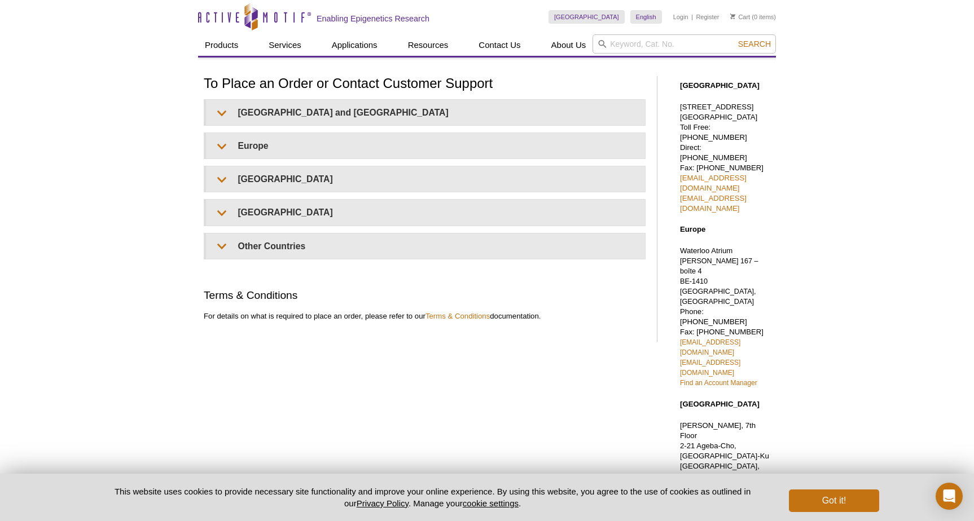 Image resolution: width=974 pixels, height=521 pixels. What do you see at coordinates (428, 45) in the screenshot?
I see `a: Resources` at bounding box center [428, 45].